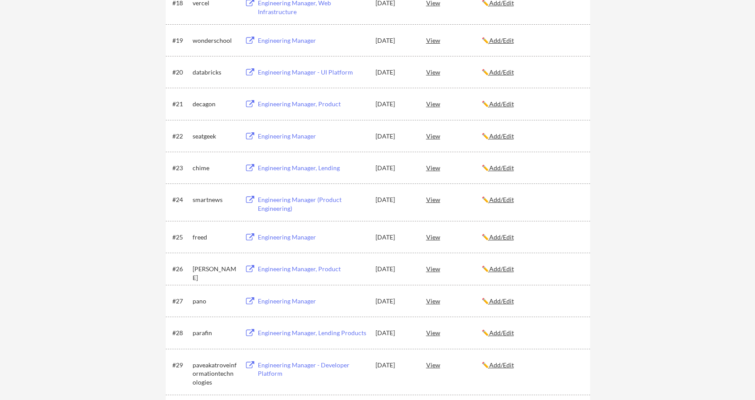 Image resolution: width=755 pixels, height=400 pixels. Describe the element at coordinates (181, 269) in the screenshot. I see `div: #26` at that location.